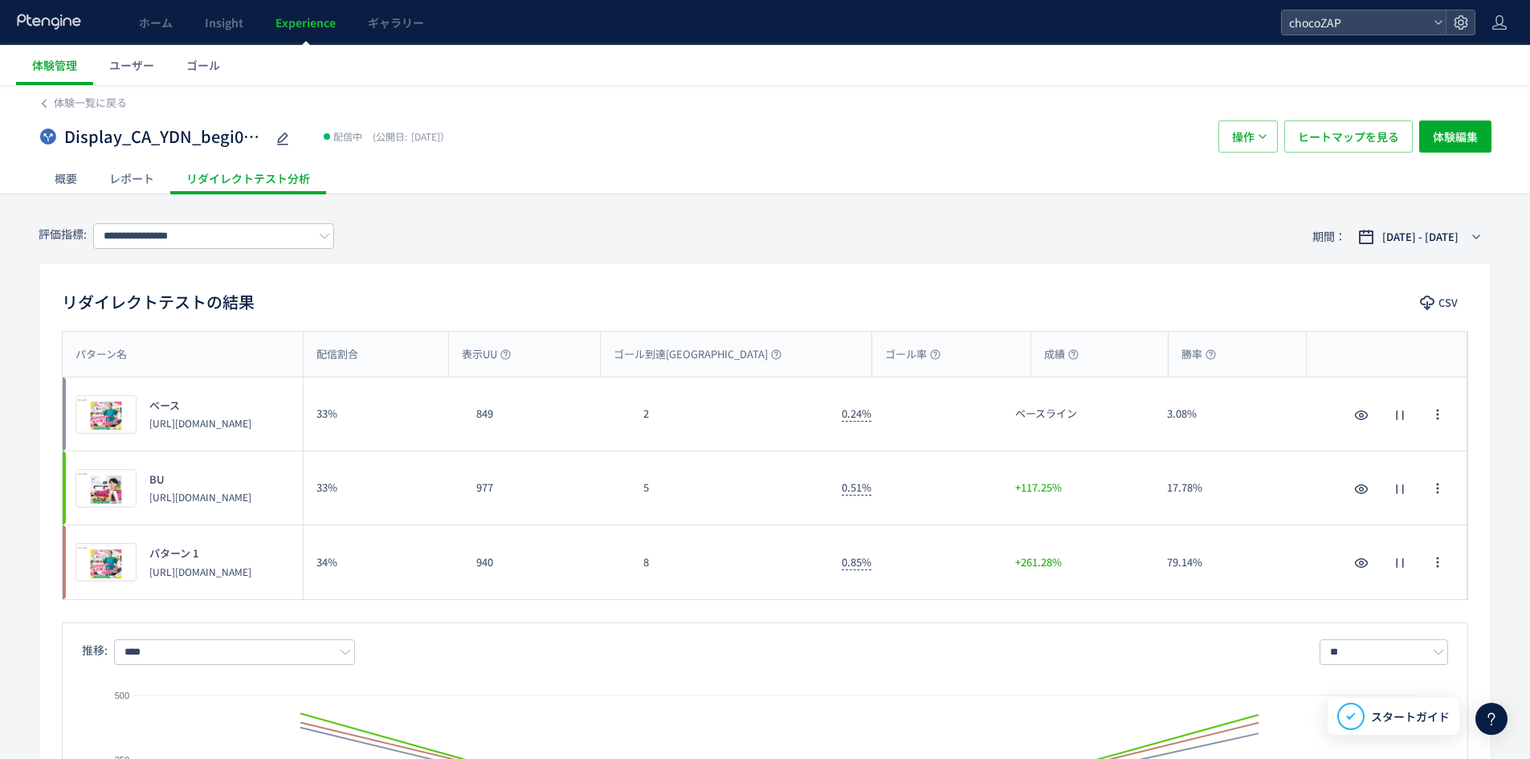 The height and width of the screenshot is (759, 1530). What do you see at coordinates (912, 354) in the screenshot?
I see `span: ゴール率` at bounding box center [912, 354].